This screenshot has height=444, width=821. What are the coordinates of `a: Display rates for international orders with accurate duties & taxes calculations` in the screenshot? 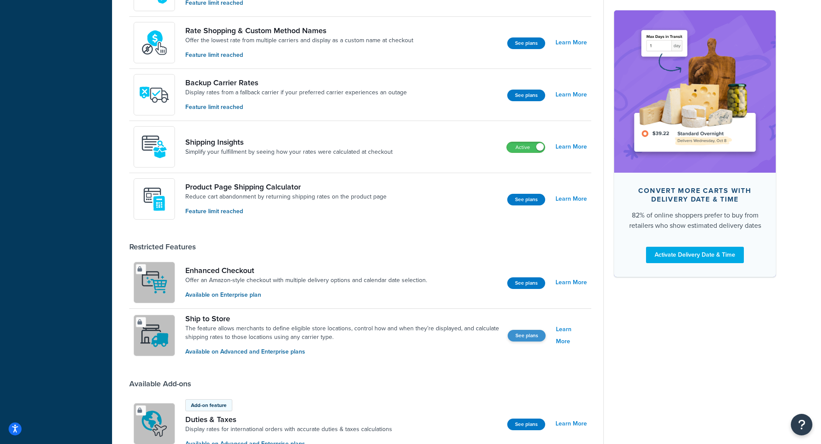 It's located at (289, 430).